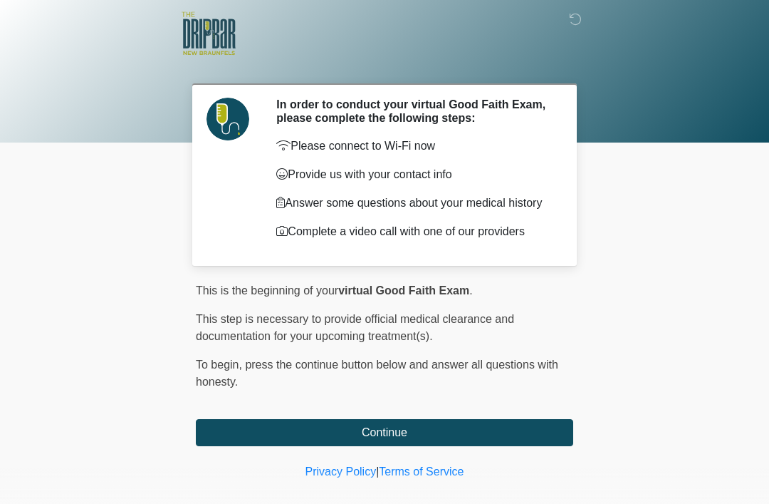 This screenshot has width=769, height=504. I want to click on span: This is the beginning of your, so click(267, 290).